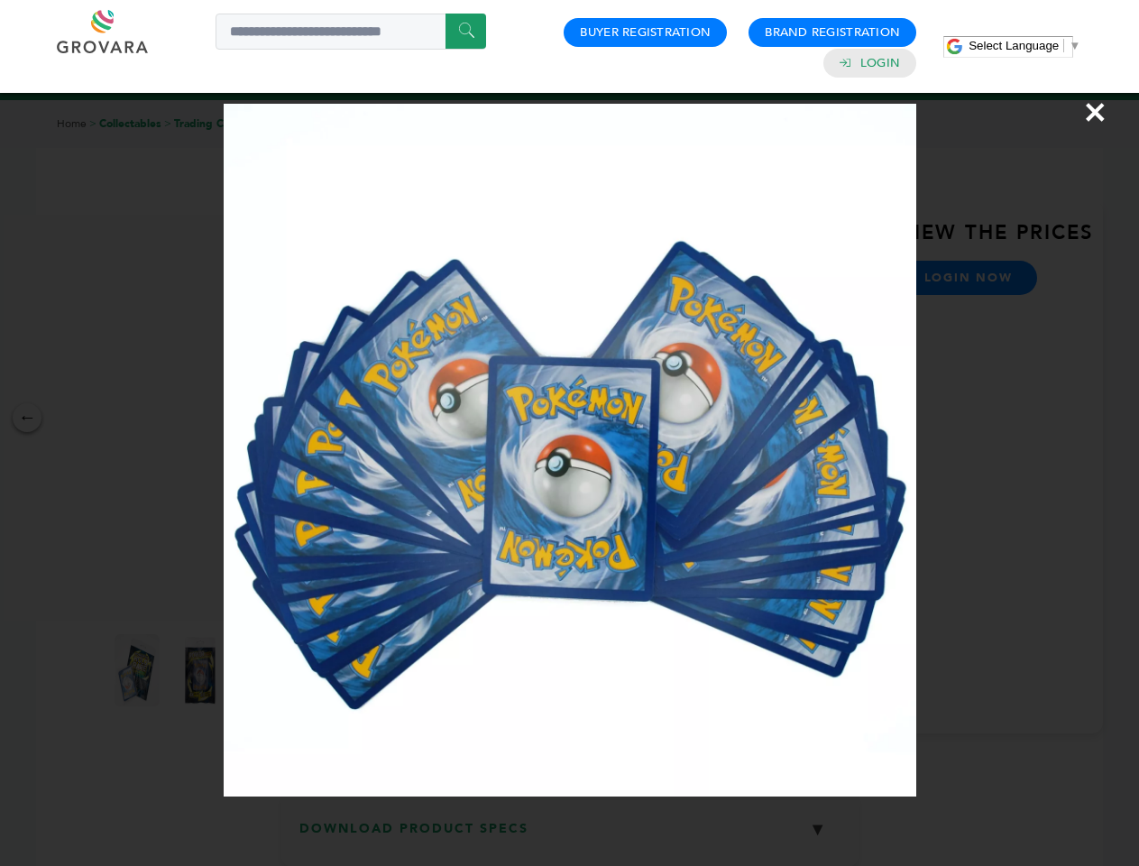 The image size is (1139, 866). I want to click on a: Login, so click(880, 63).